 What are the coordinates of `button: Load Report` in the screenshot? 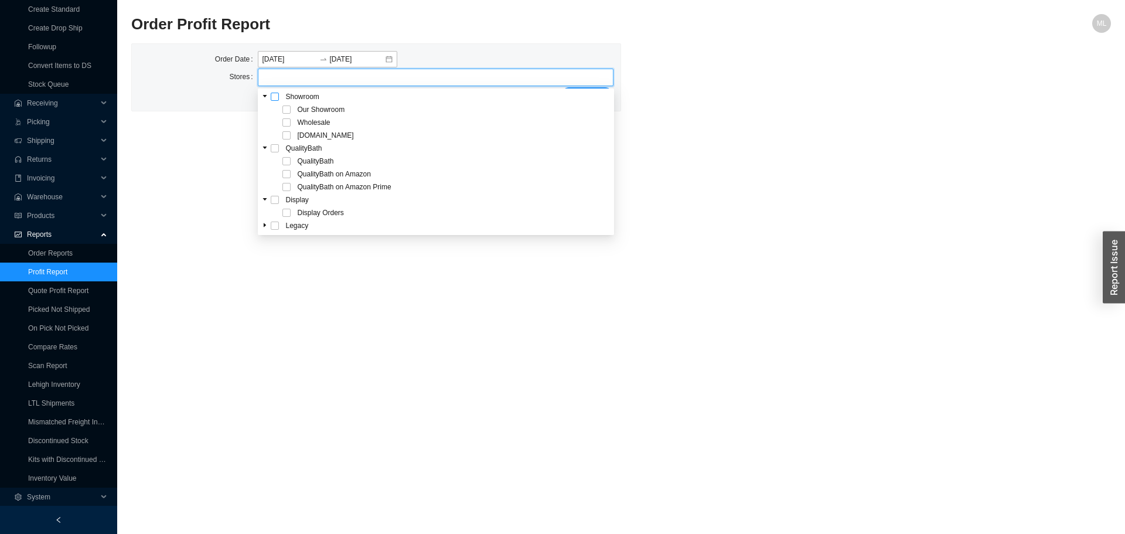 It's located at (587, 96).